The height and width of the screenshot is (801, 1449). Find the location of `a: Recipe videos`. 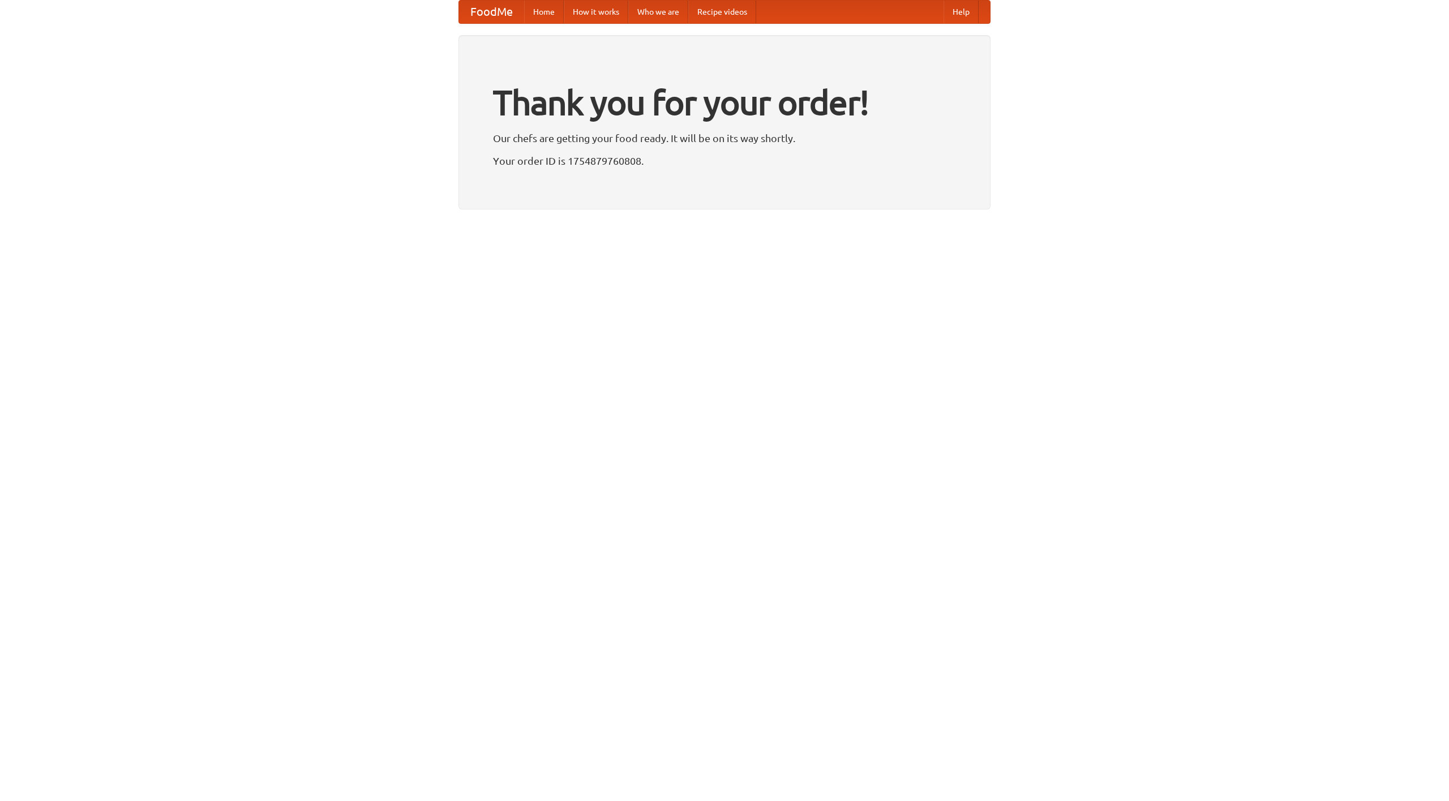

a: Recipe videos is located at coordinates (722, 12).